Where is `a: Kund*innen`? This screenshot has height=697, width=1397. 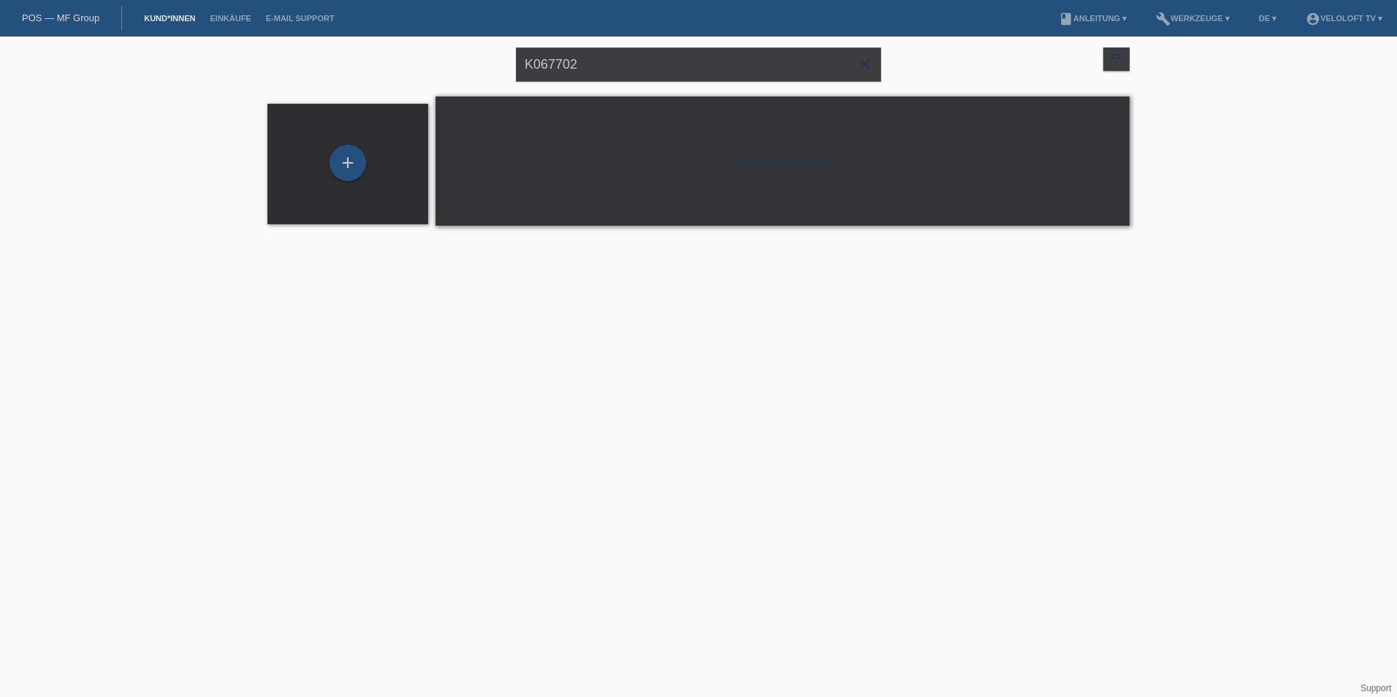 a: Kund*innen is located at coordinates (169, 18).